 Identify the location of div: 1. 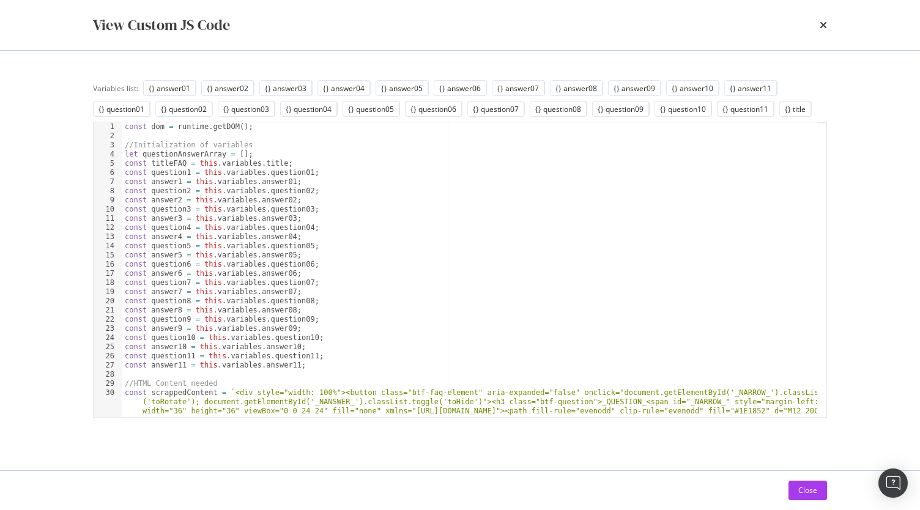
(108, 127).